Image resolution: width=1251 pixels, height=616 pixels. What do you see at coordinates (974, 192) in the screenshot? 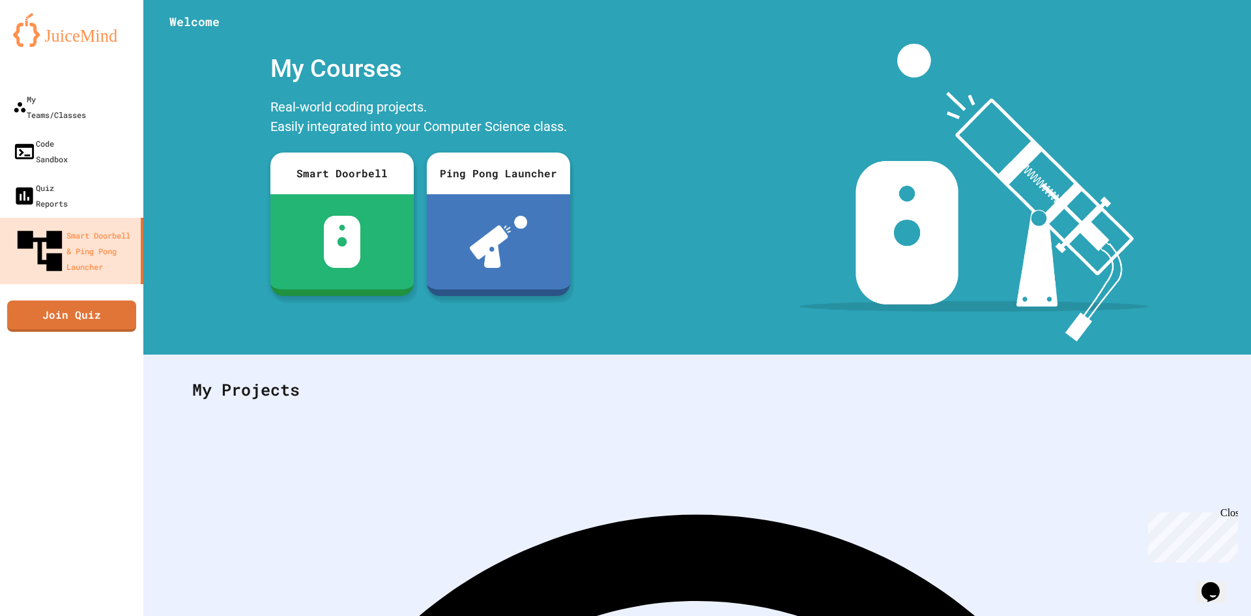
I see `img: banner-image-my-projects.png` at bounding box center [974, 192].